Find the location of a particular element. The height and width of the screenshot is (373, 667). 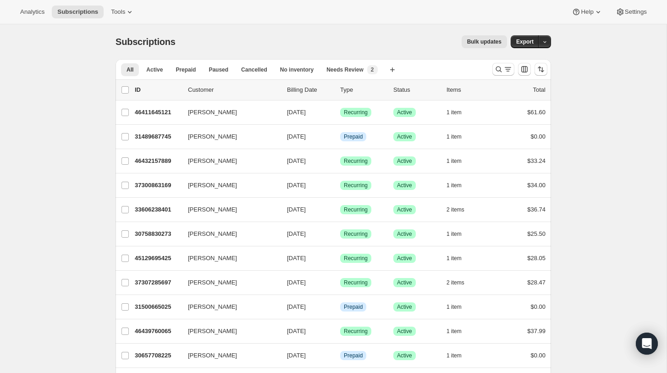

p: 37300863169 is located at coordinates (158, 185).